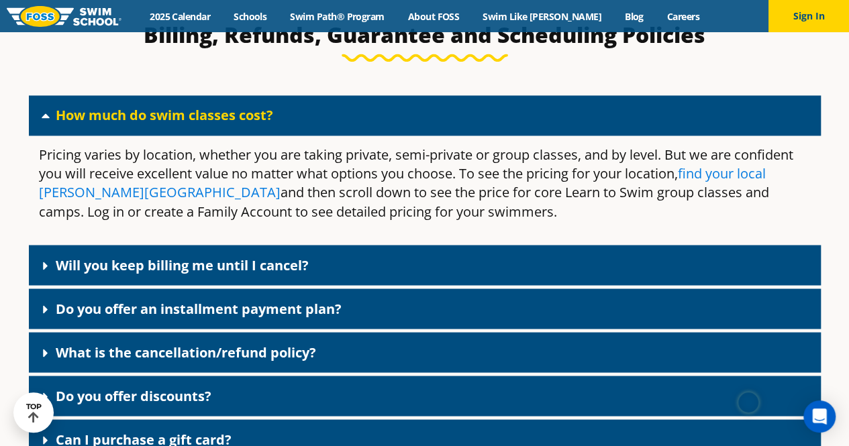  Describe the element at coordinates (425, 35) in the screenshot. I see `h3: Billing, Refunds, Guarantee and Scheduling Policies` at that location.